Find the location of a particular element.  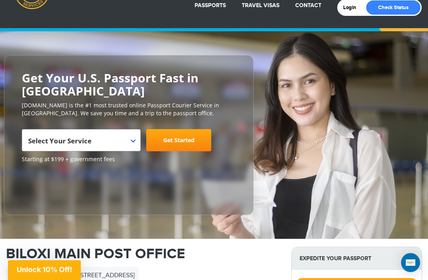

a: Passports is located at coordinates (210, 5).